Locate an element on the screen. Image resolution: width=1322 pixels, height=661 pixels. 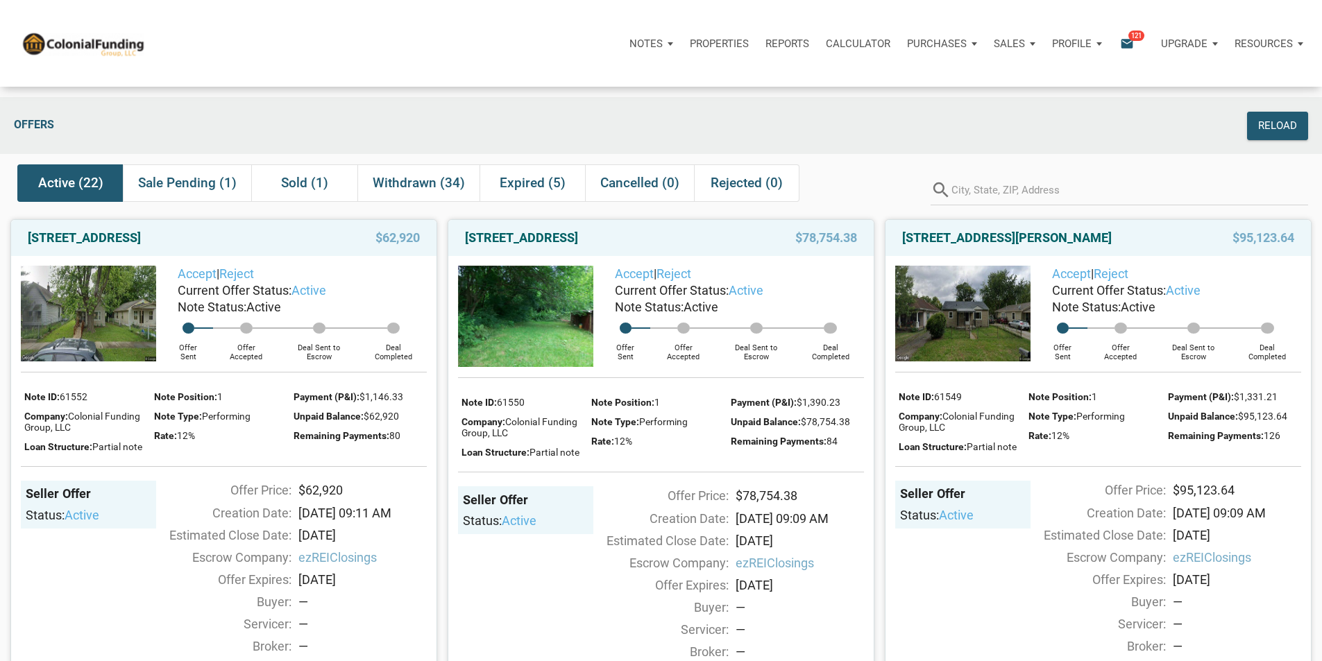
span: 61549 is located at coordinates (948, 397).